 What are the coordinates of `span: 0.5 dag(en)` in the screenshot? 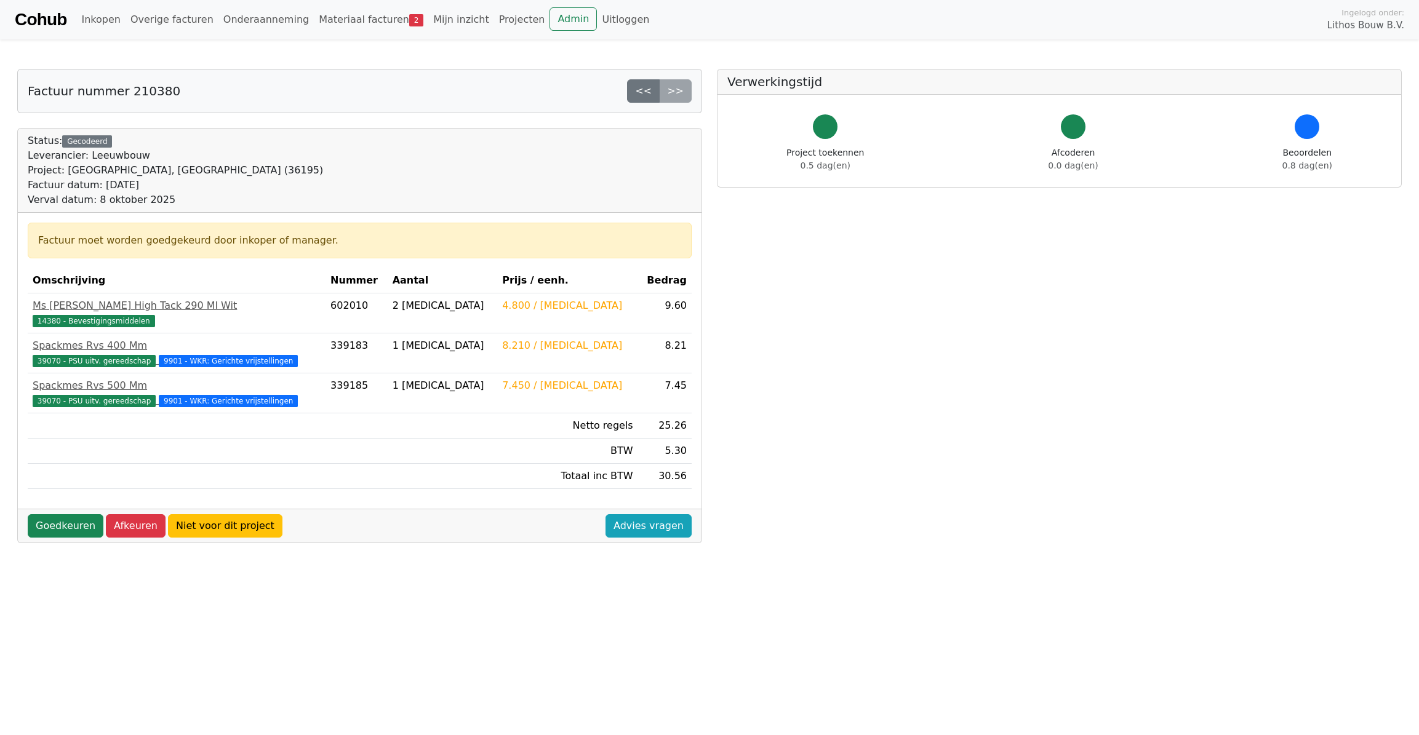 It's located at (825, 166).